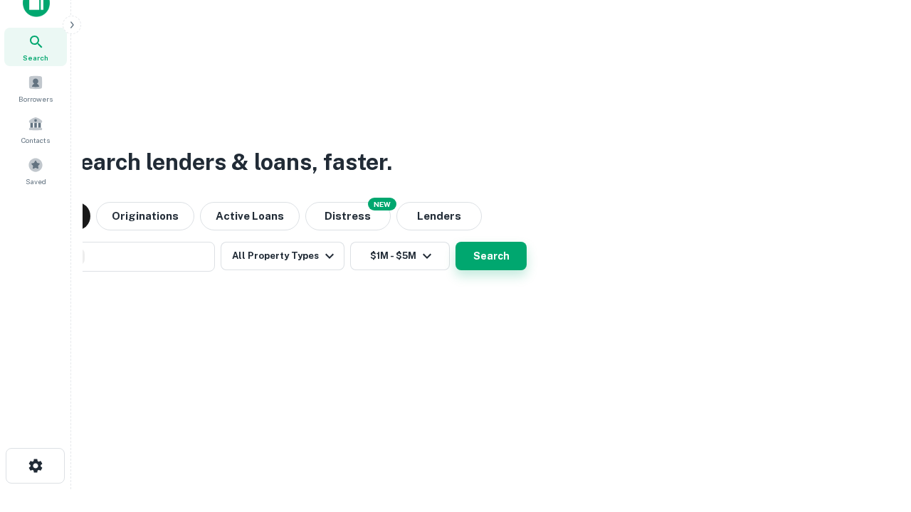 The height and width of the screenshot is (512, 911). Describe the element at coordinates (282, 256) in the screenshot. I see `button: All Property Types` at that location.